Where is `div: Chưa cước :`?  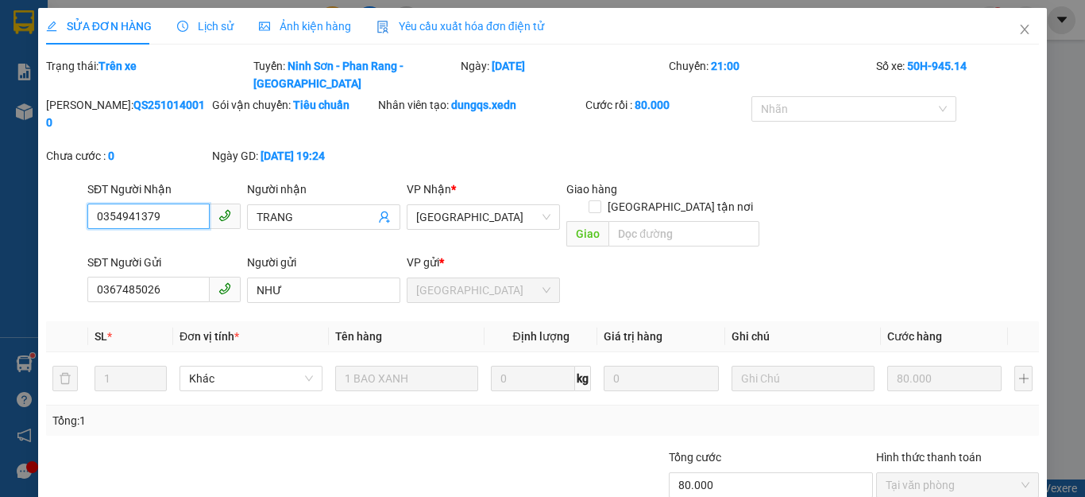
div: Chưa cước : is located at coordinates (127, 156).